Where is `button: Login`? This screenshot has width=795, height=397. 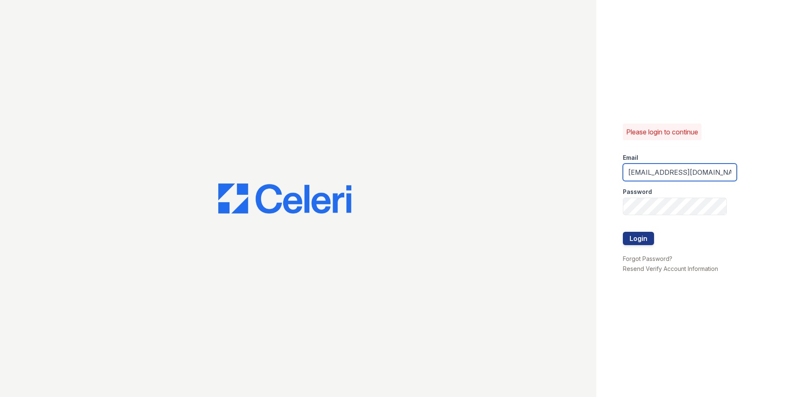 button: Login is located at coordinates (638, 238).